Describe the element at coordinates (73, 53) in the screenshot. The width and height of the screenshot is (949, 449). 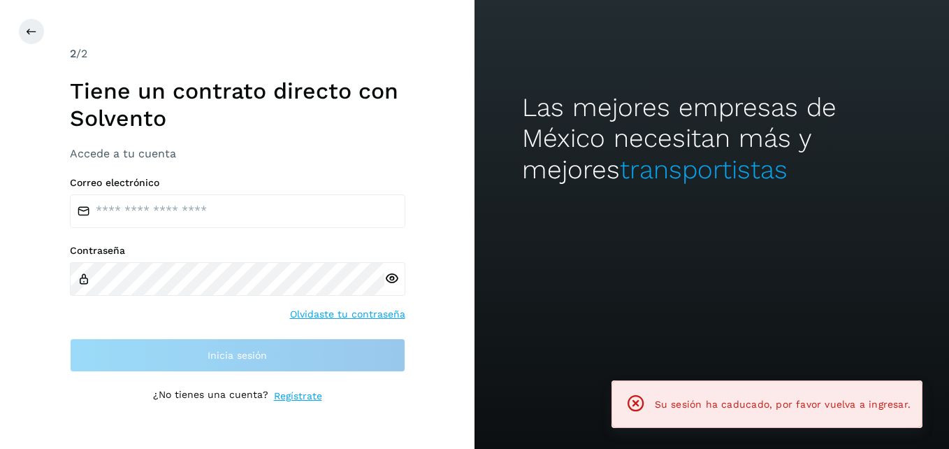
I see `span: 2` at that location.